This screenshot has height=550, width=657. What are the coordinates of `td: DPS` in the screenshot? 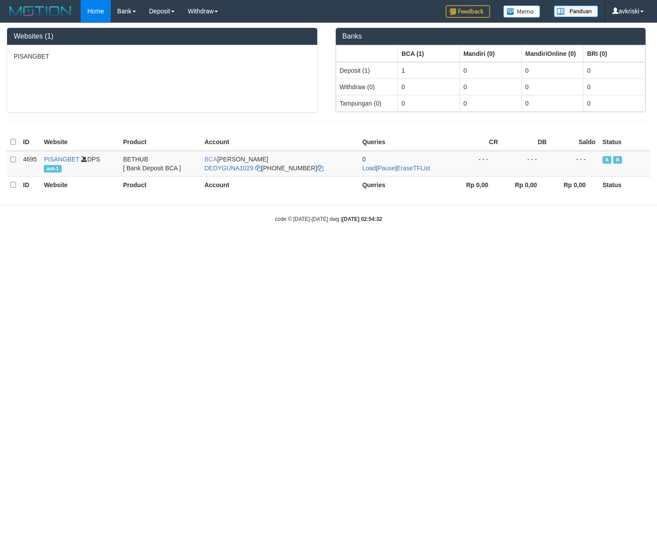 It's located at (80, 164).